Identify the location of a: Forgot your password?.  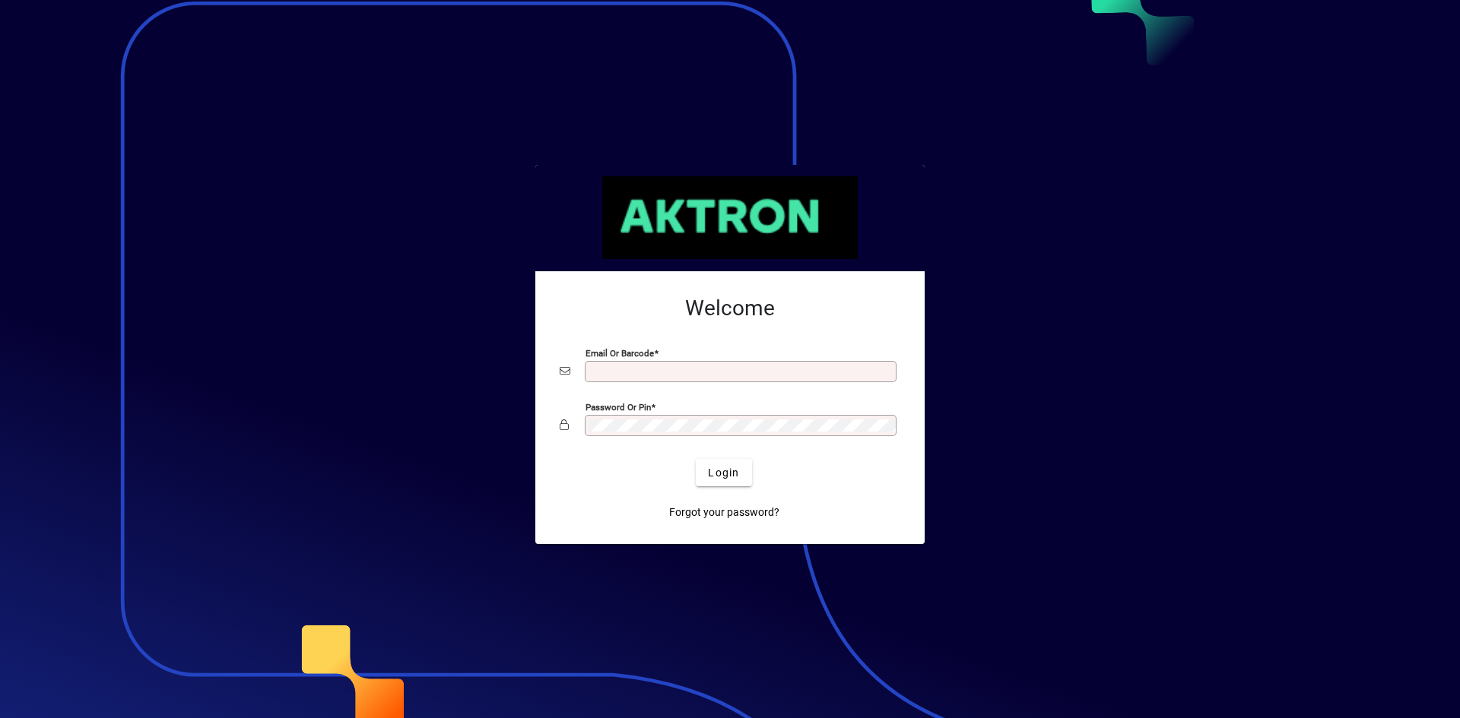
(724, 512).